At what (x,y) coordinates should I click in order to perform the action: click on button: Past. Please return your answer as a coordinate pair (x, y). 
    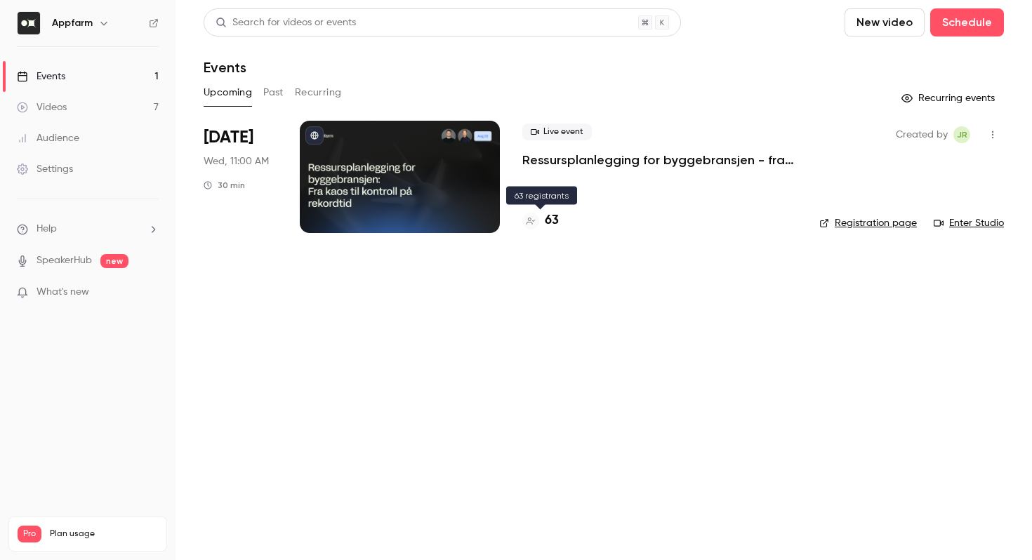
    Looking at the image, I should click on (273, 93).